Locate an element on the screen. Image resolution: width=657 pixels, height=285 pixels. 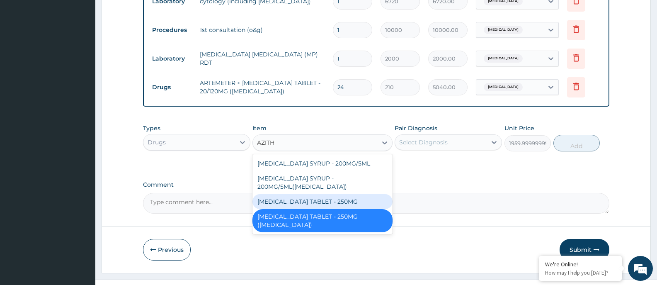
label: Pair Diagnosis is located at coordinates (415, 128).